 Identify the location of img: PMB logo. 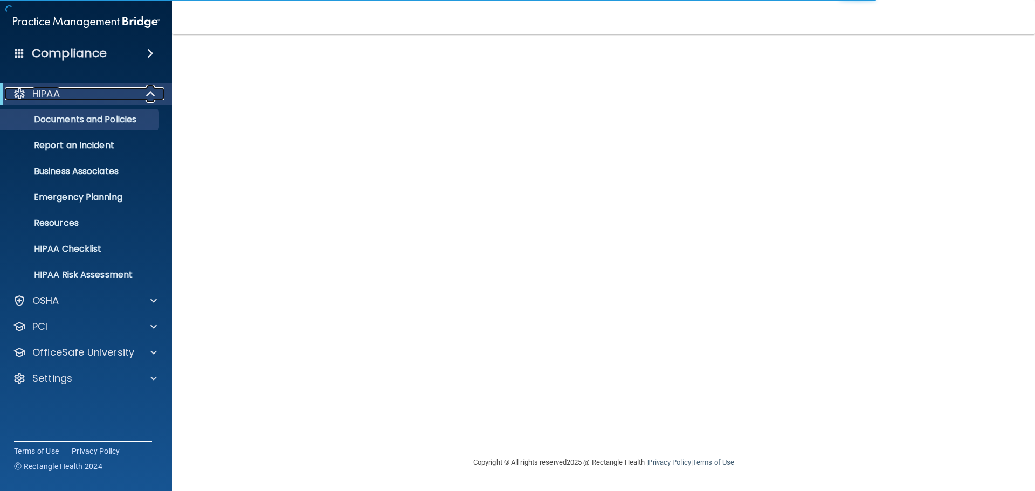
(86, 22).